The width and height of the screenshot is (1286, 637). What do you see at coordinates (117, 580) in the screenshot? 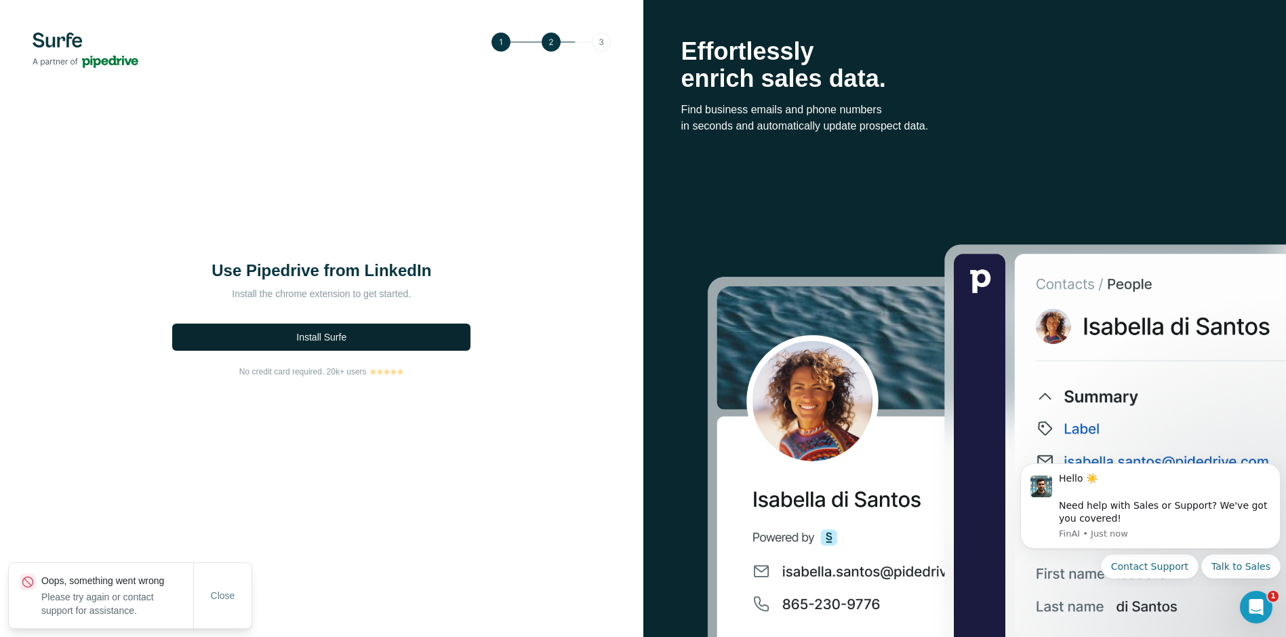
I see `p: Oops, something went wrong` at bounding box center [117, 580].